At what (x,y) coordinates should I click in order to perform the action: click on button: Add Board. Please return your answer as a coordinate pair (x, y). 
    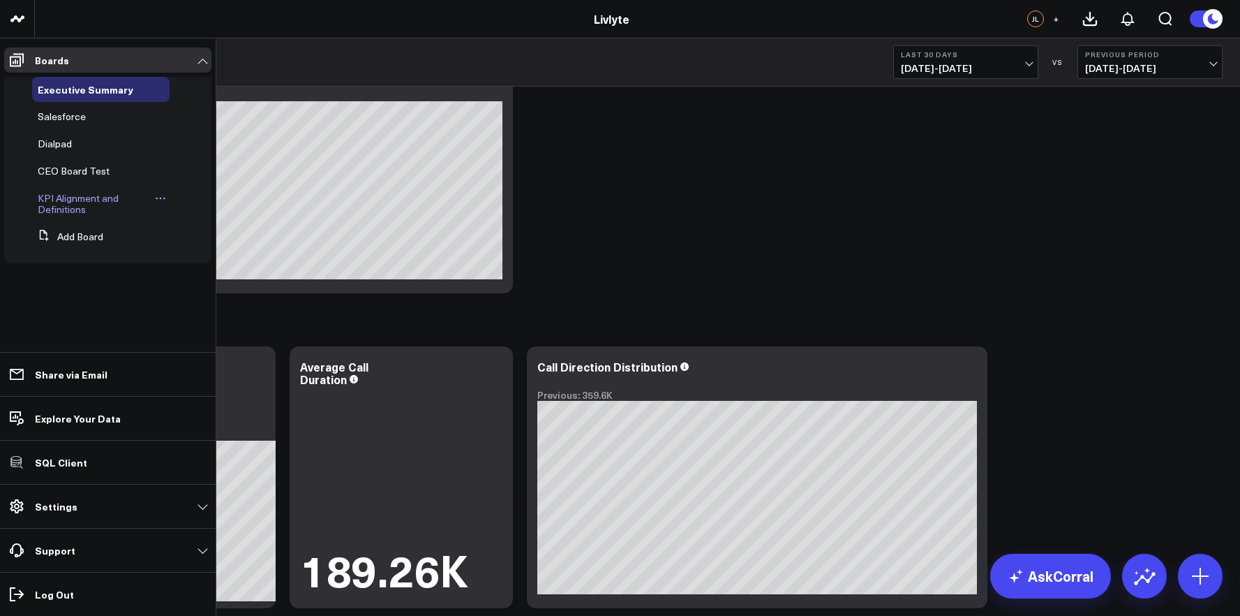
    Looking at the image, I should click on (68, 237).